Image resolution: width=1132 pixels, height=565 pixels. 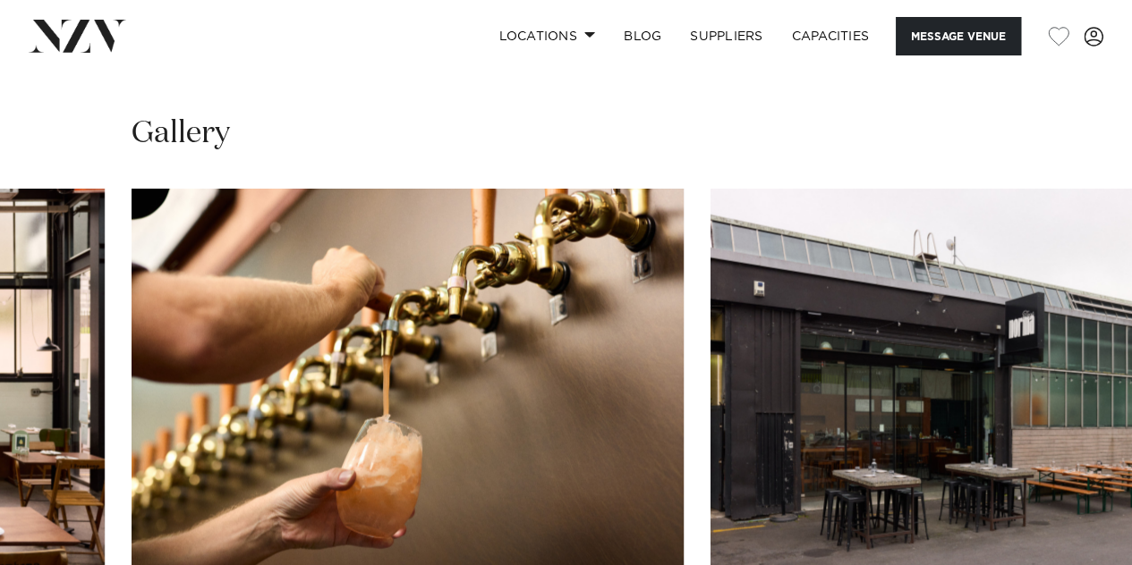 I want to click on a: Locations, so click(x=547, y=36).